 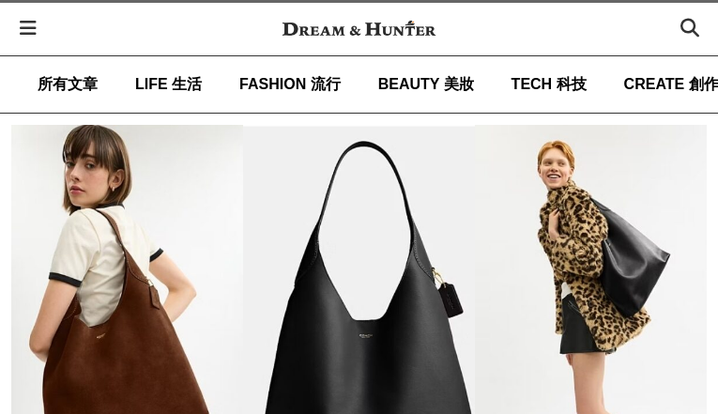 What do you see at coordinates (549, 85) in the screenshot?
I see `a: TECH 科技` at bounding box center [549, 85].